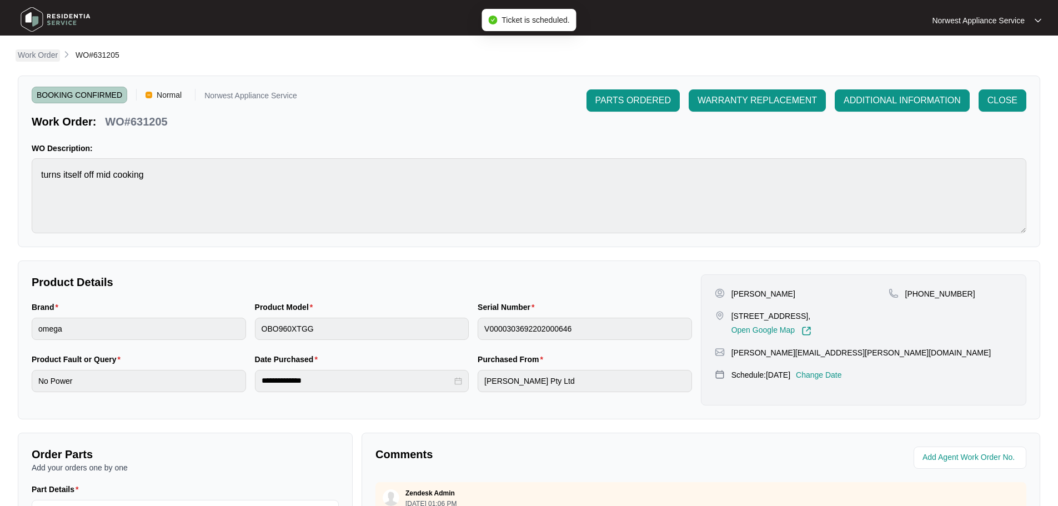 This screenshot has height=506, width=1058. What do you see at coordinates (185, 454) in the screenshot?
I see `p: Order Parts` at bounding box center [185, 454].